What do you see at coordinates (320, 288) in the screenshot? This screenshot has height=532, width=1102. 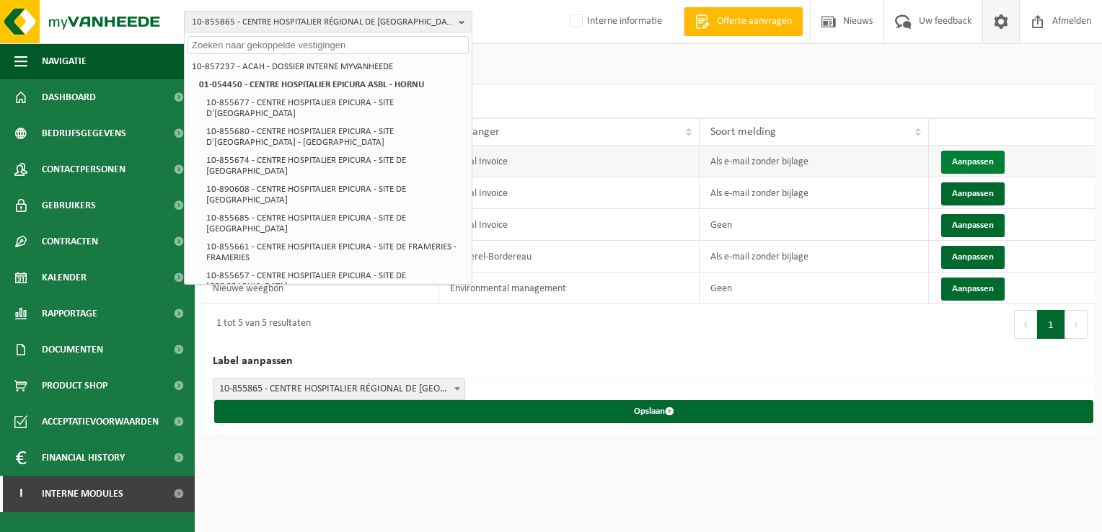 I see `td: Nieuwe weegbon` at bounding box center [320, 288].